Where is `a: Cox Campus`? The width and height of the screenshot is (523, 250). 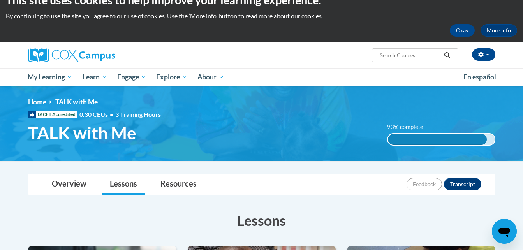 a: Cox Campus is located at coordinates (102, 55).